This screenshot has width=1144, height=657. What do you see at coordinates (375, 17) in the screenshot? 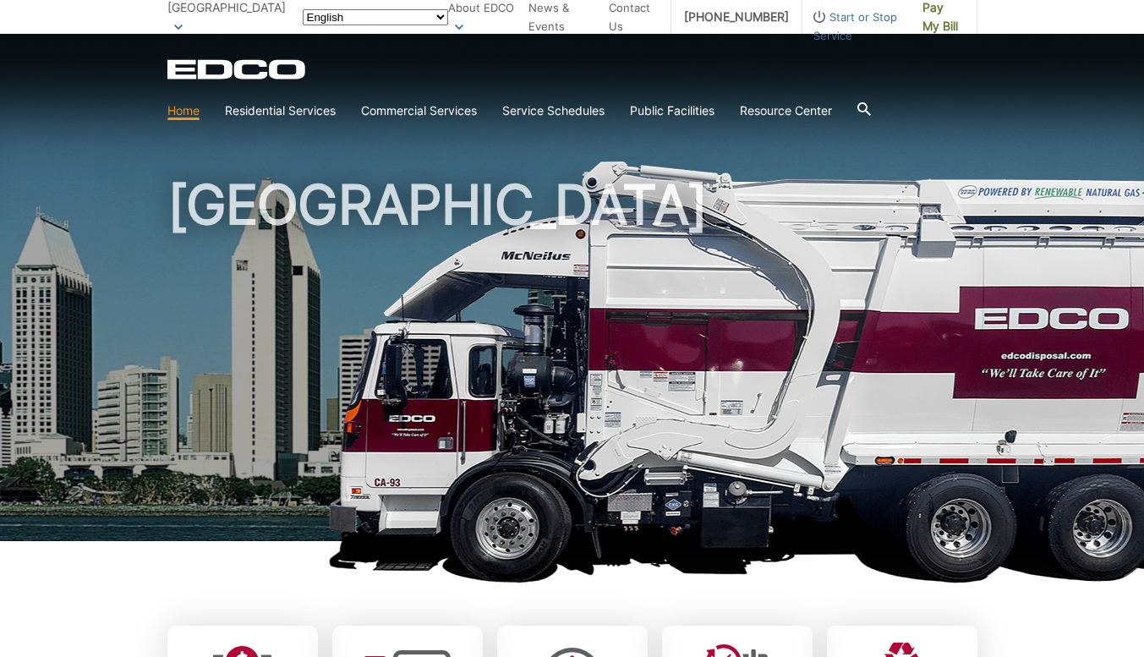
I see `select: Select a language` at bounding box center [375, 17].